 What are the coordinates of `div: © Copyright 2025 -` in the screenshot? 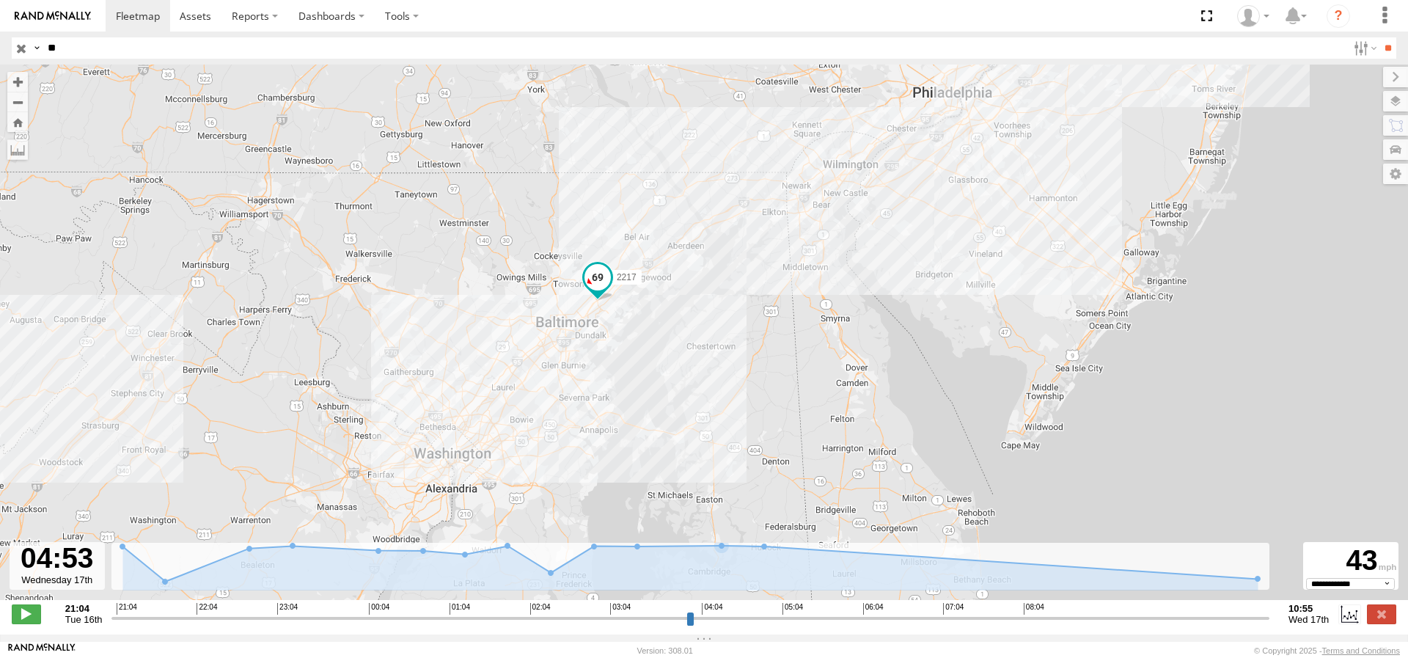 It's located at (1327, 650).